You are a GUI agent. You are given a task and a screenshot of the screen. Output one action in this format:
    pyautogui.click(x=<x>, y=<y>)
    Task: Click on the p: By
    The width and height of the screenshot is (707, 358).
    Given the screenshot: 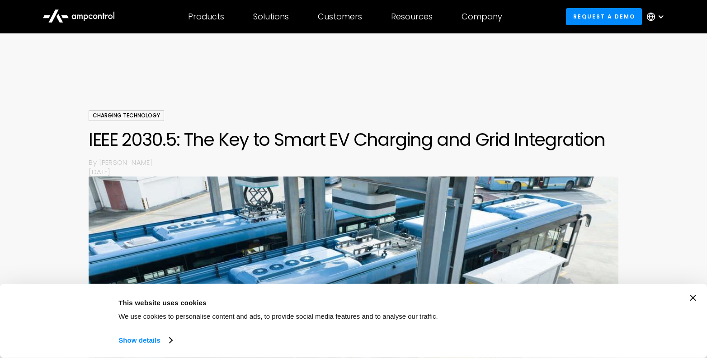 What is the action you would take?
    pyautogui.click(x=94, y=162)
    